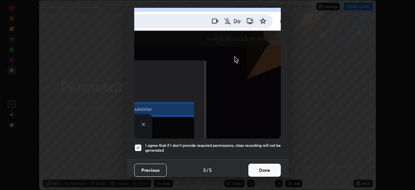 Image resolution: width=415 pixels, height=190 pixels. I want to click on button: Previous, so click(150, 170).